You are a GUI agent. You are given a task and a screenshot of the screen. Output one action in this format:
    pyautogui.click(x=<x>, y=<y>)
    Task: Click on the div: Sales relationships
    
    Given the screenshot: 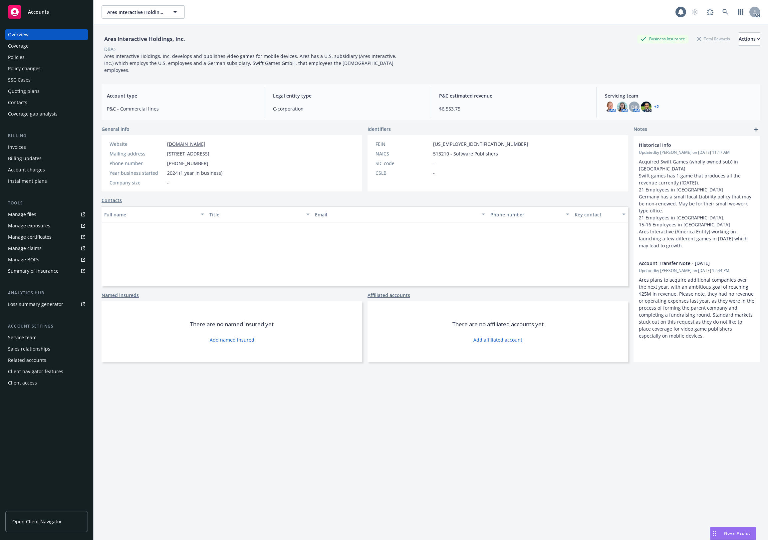 What is the action you would take?
    pyautogui.click(x=29, y=349)
    